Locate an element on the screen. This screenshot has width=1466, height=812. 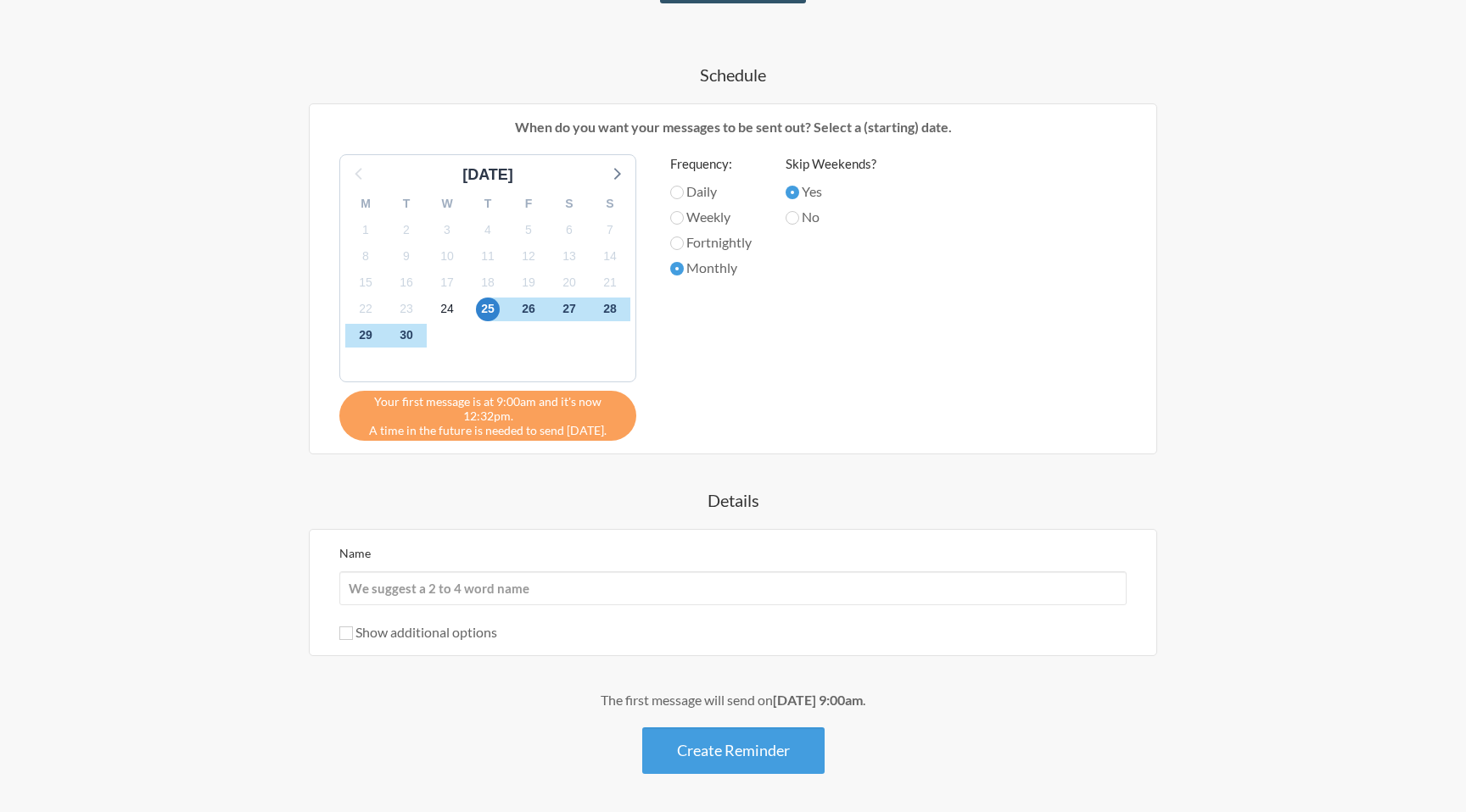
span: Saturday 4 October 2025 is located at coordinates (488, 230).